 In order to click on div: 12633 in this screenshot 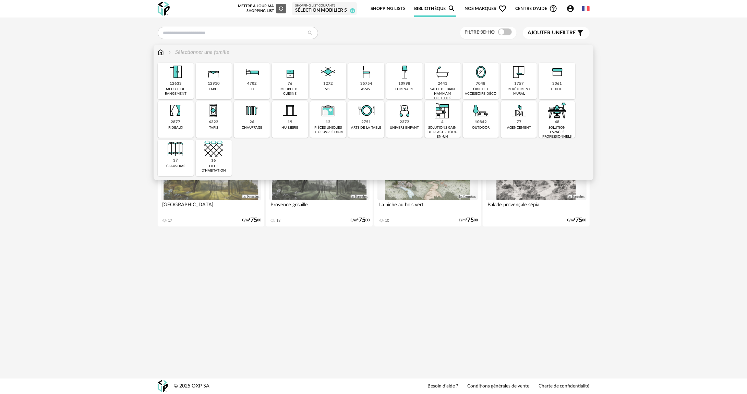, I will do `click(176, 84)`.